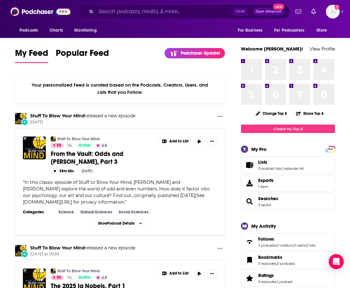  Describe the element at coordinates (285, 282) in the screenshot. I see `a: 1 podcast` at that location.